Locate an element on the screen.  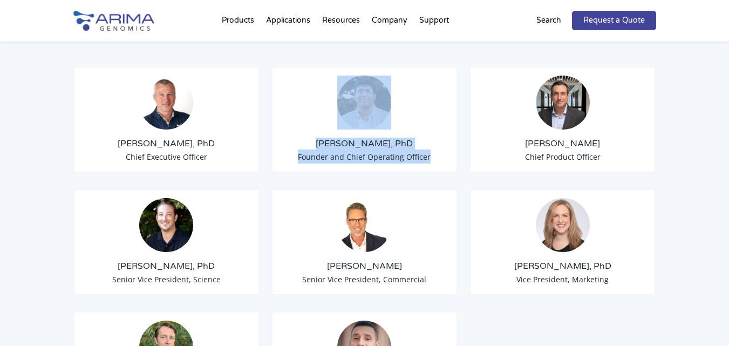
span: Vice President, Marketing is located at coordinates (563, 279).